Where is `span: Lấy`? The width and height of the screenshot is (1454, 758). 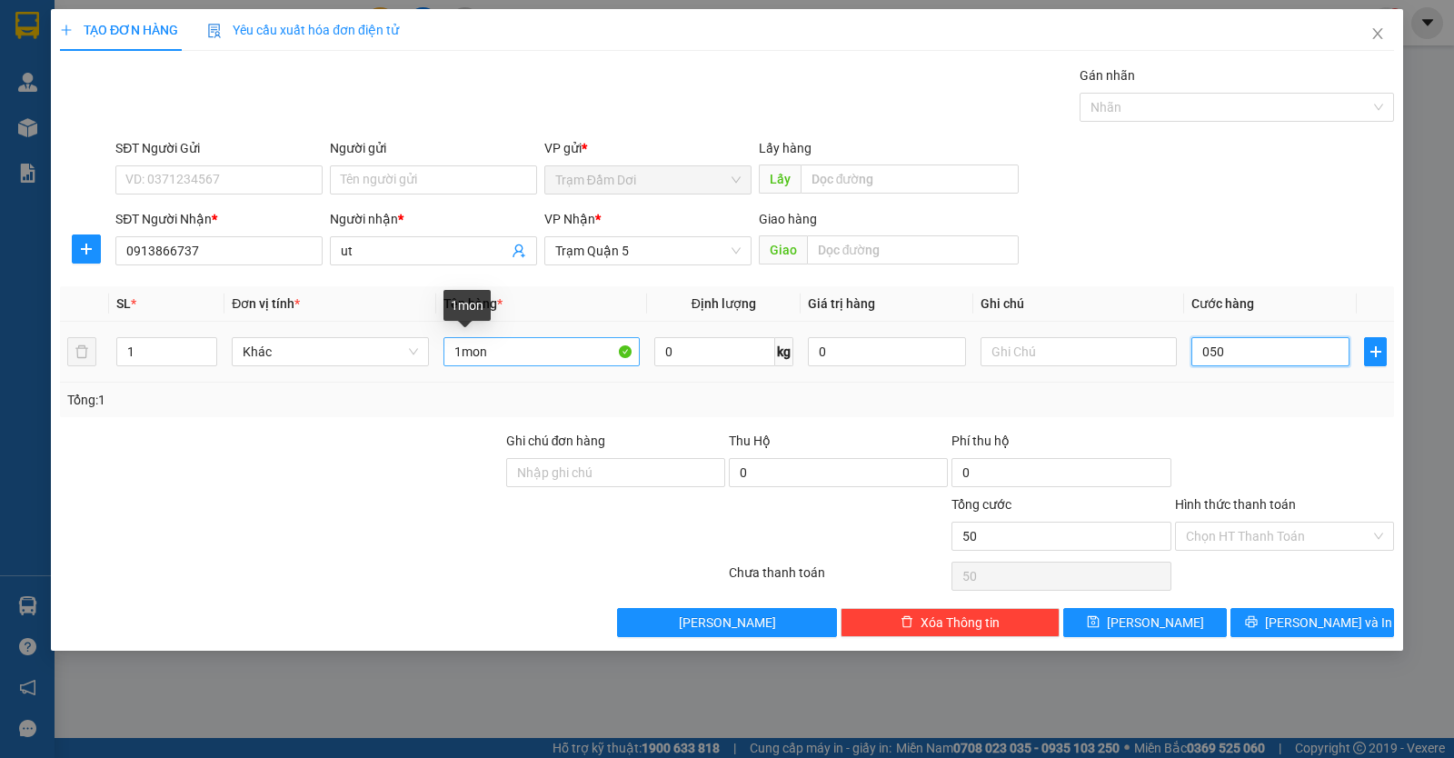 span: Lấy is located at coordinates (780, 179).